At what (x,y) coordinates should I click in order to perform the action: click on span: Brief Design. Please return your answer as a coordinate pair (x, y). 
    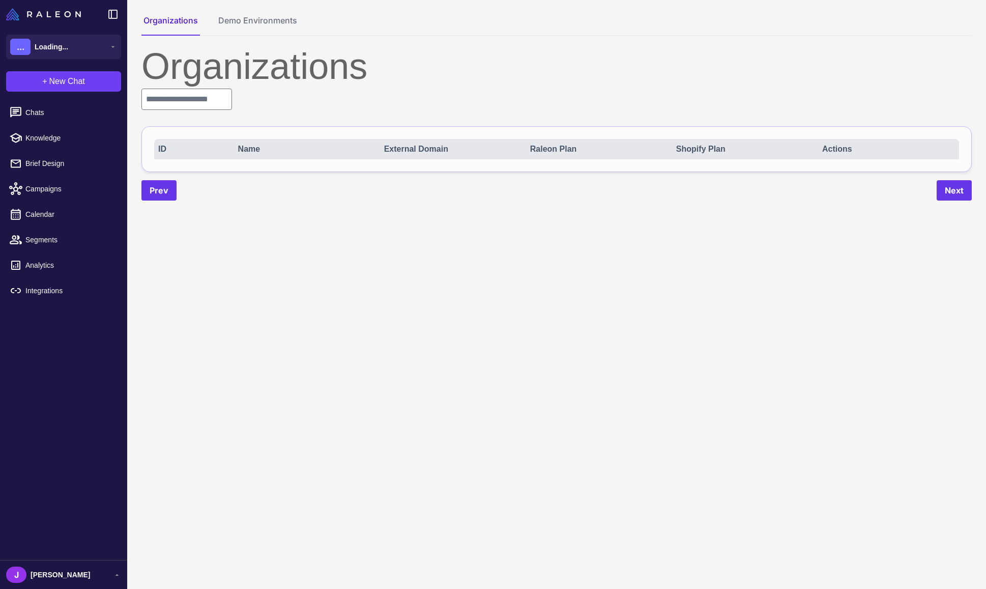
    Looking at the image, I should click on (70, 163).